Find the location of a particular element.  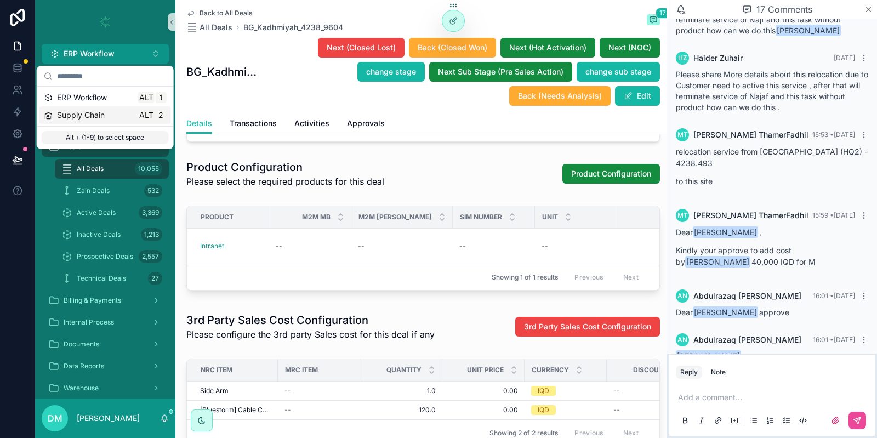

span: Approvals is located at coordinates (366, 123).